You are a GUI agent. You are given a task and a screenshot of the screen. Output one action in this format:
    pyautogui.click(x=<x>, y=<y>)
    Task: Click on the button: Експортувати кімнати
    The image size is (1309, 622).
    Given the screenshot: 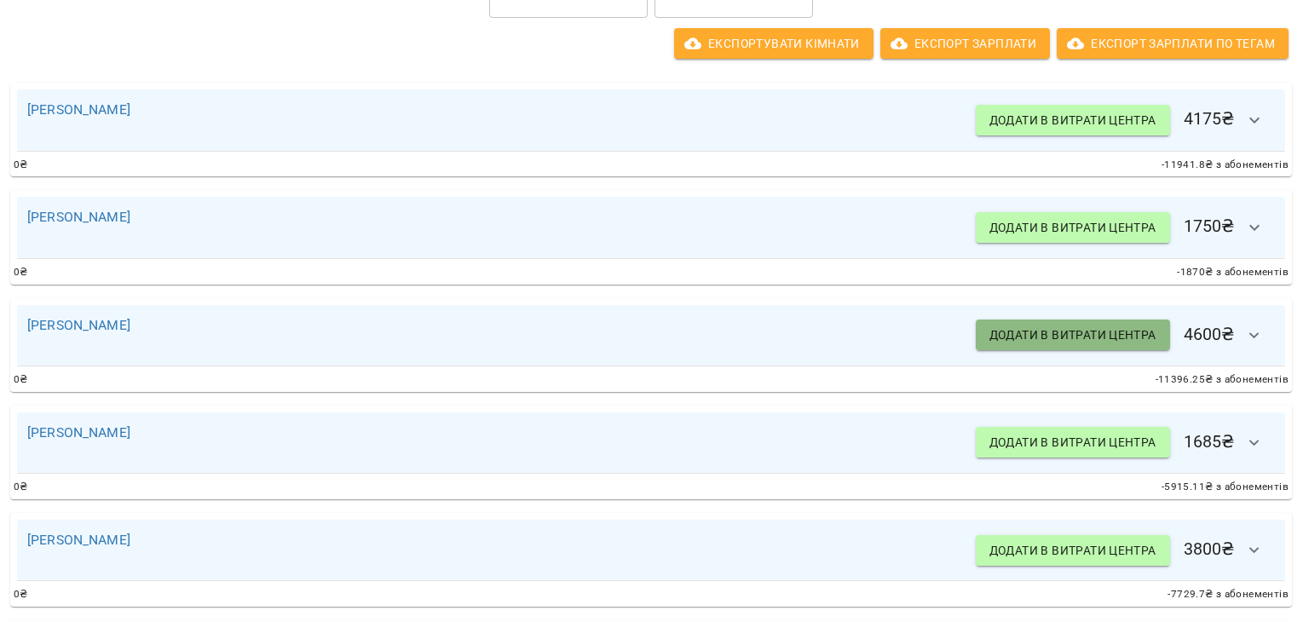 What is the action you would take?
    pyautogui.click(x=774, y=43)
    